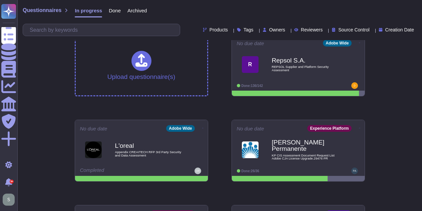 This screenshot has width=422, height=211. I want to click on span: Tags, so click(249, 30).